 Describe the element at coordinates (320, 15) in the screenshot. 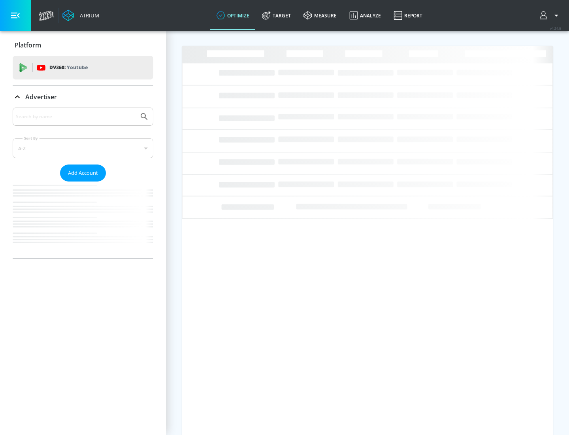

I see `a: measure` at that location.